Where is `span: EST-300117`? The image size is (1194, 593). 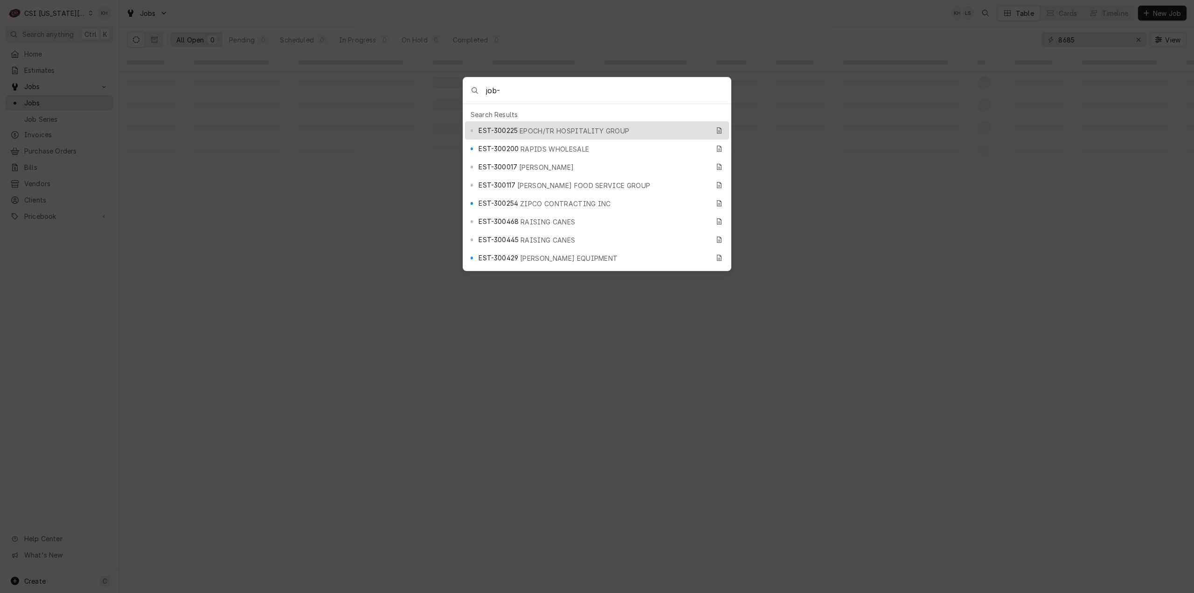 span: EST-300117 is located at coordinates (497, 185).